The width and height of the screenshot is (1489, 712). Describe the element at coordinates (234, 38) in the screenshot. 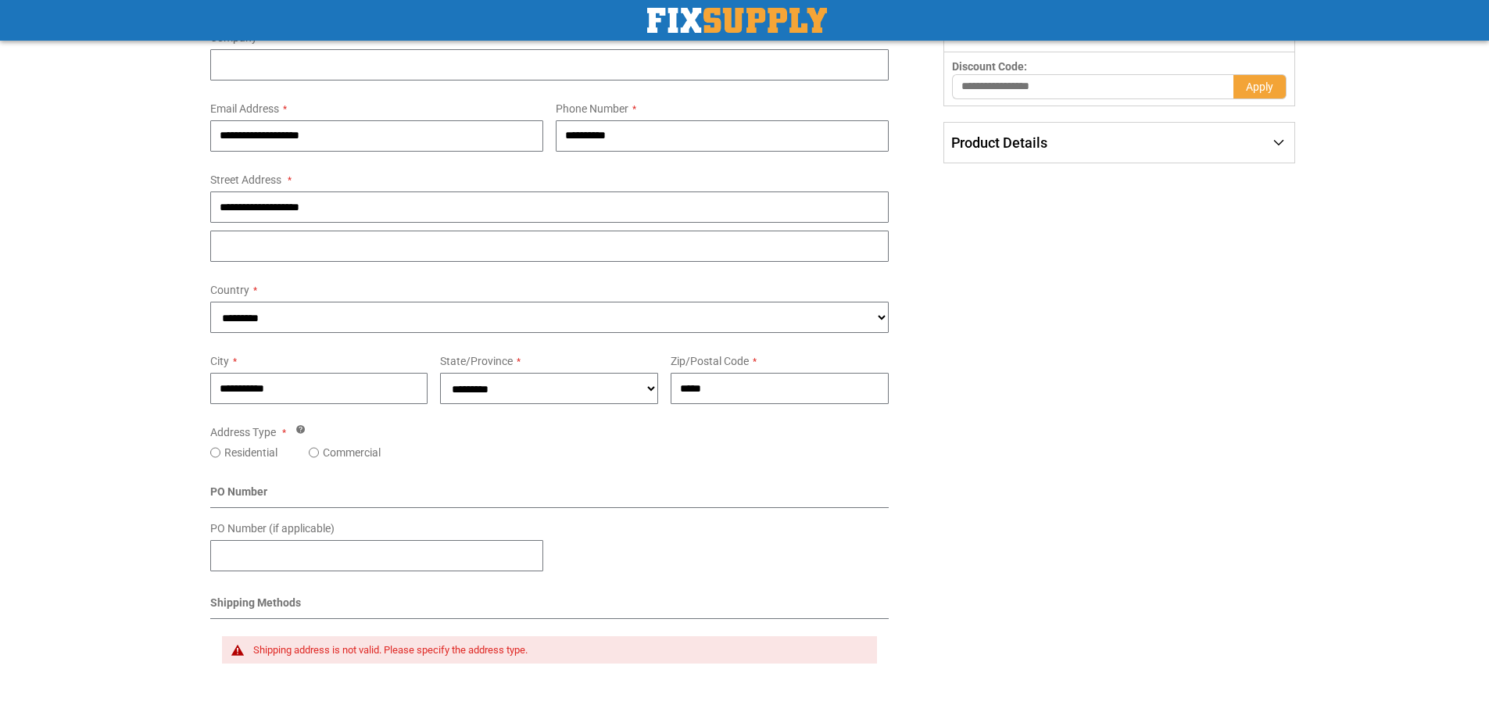

I see `span: Company` at that location.